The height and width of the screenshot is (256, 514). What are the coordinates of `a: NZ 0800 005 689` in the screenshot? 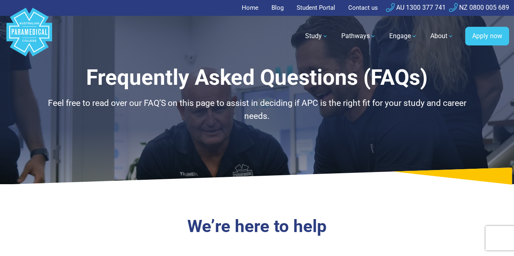 It's located at (479, 7).